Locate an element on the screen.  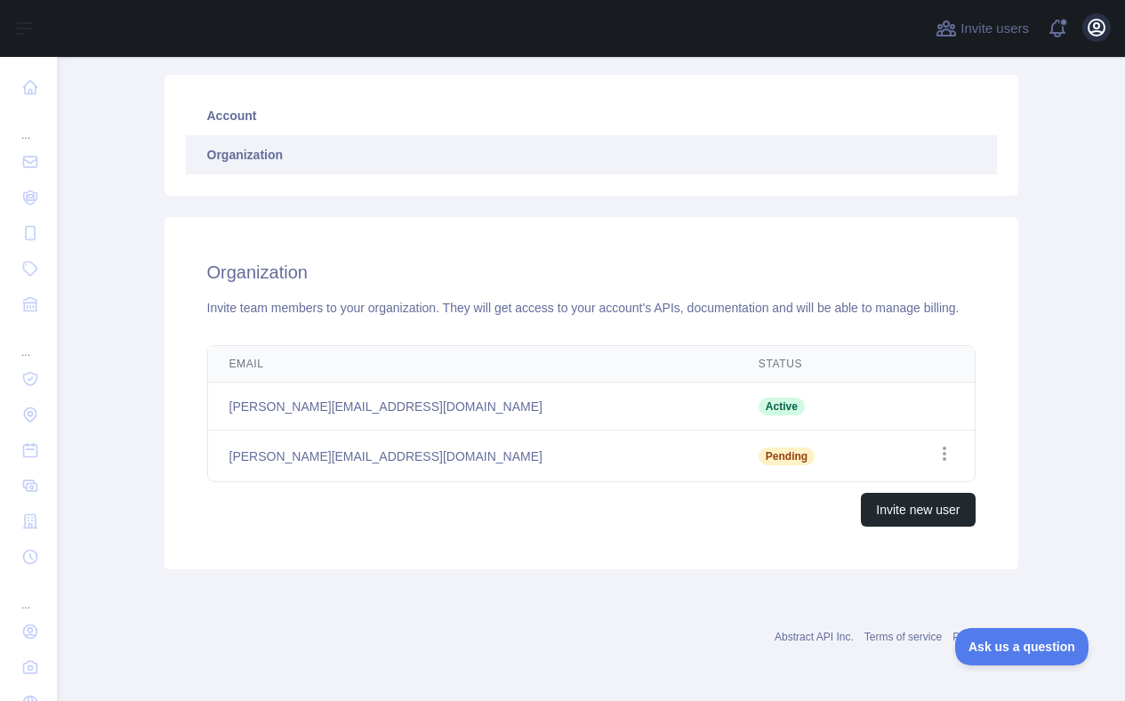
button: Invite users is located at coordinates (982, 28).